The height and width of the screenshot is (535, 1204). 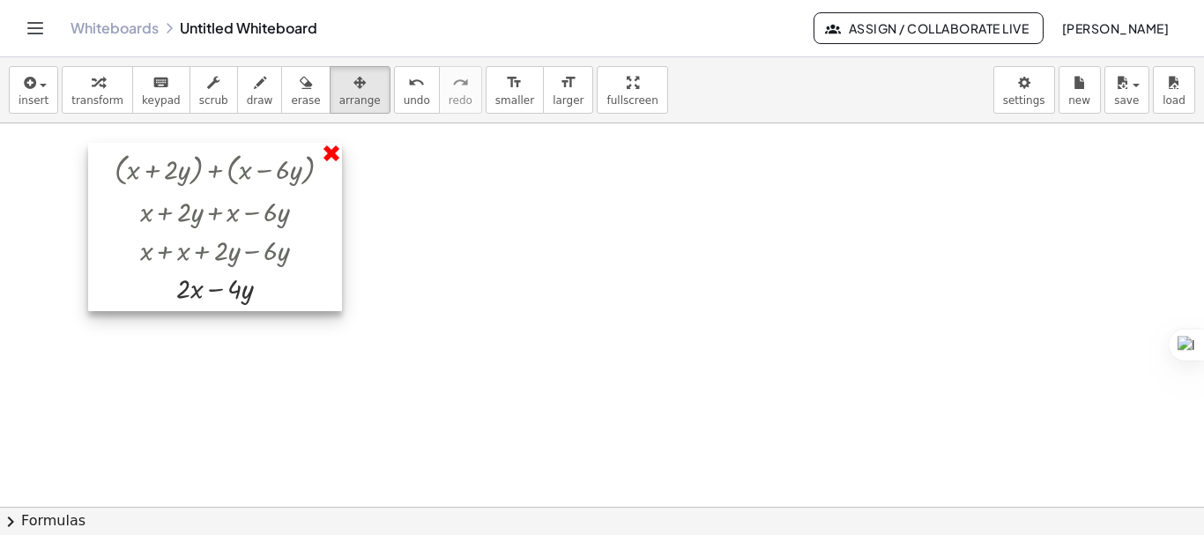 What do you see at coordinates (417, 101) in the screenshot?
I see `span: undo` at bounding box center [417, 101].